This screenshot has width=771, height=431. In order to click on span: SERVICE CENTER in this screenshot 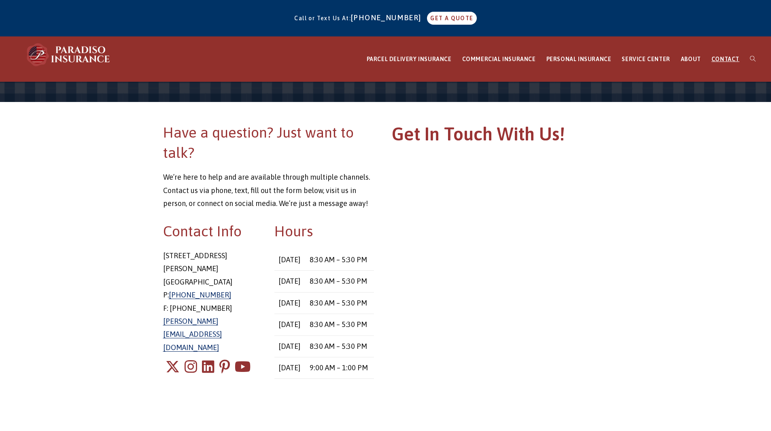, I will do `click(645, 59)`.